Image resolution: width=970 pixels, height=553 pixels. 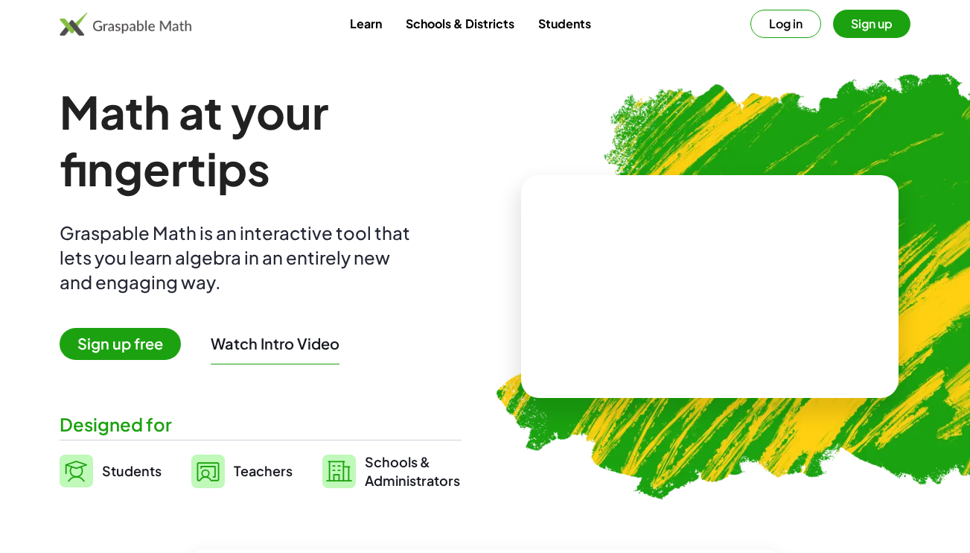 I want to click on h1: Math at your fingertips, so click(x=261, y=140).